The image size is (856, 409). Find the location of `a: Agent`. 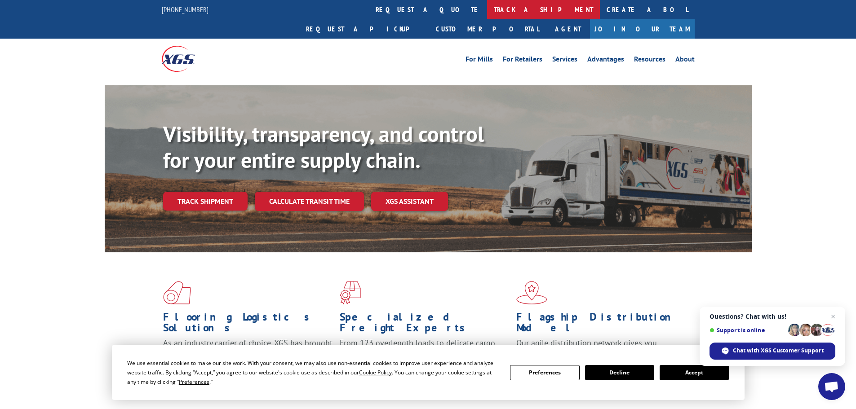

a: Agent is located at coordinates (568, 29).